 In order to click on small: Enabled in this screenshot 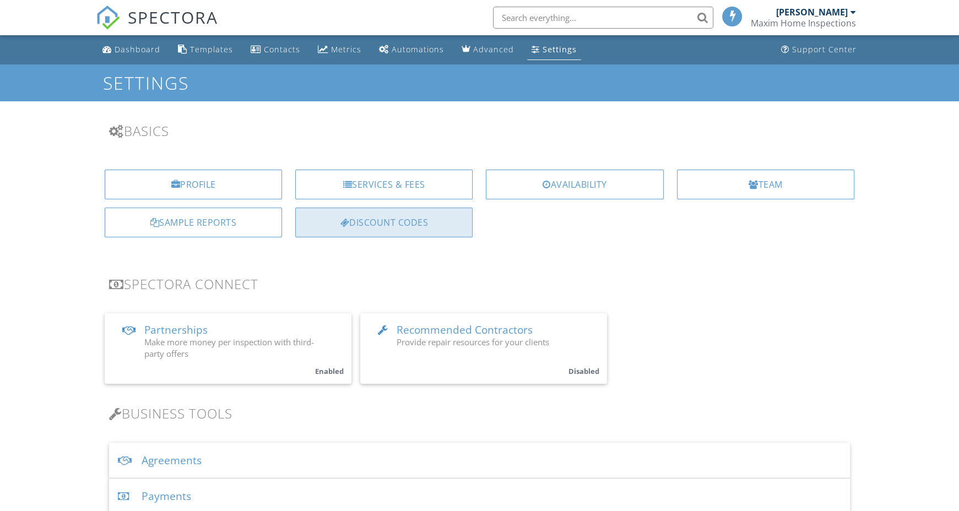, I will do `click(329, 371)`.